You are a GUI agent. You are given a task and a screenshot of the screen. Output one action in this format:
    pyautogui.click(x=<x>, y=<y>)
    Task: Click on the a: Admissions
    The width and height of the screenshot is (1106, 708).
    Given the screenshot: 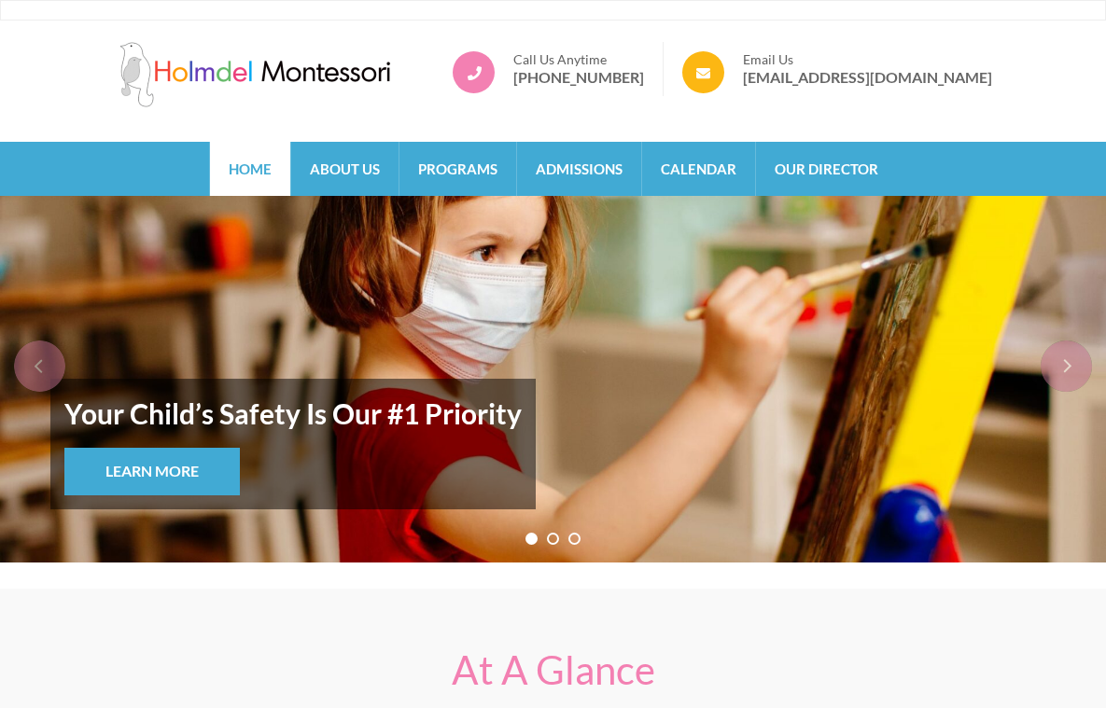 What is the action you would take?
    pyautogui.click(x=579, y=169)
    